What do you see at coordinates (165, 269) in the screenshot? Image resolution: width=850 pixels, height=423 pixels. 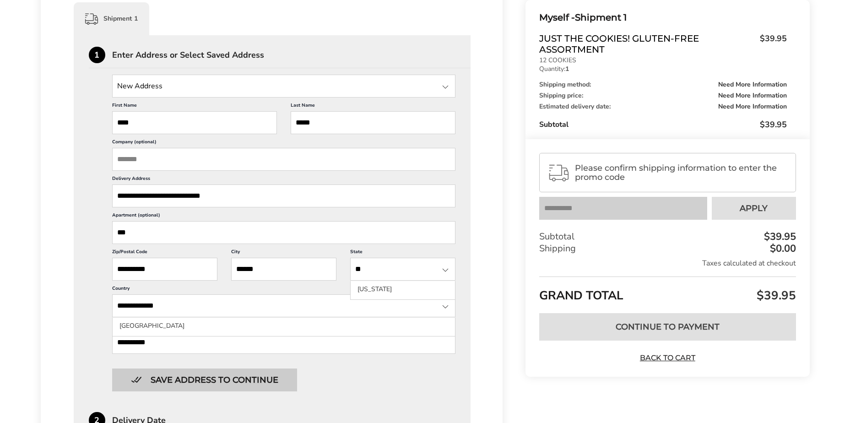 I see `input: ZIP` at bounding box center [165, 269].